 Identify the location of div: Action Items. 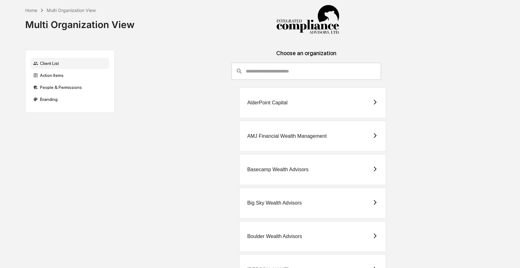
(70, 75).